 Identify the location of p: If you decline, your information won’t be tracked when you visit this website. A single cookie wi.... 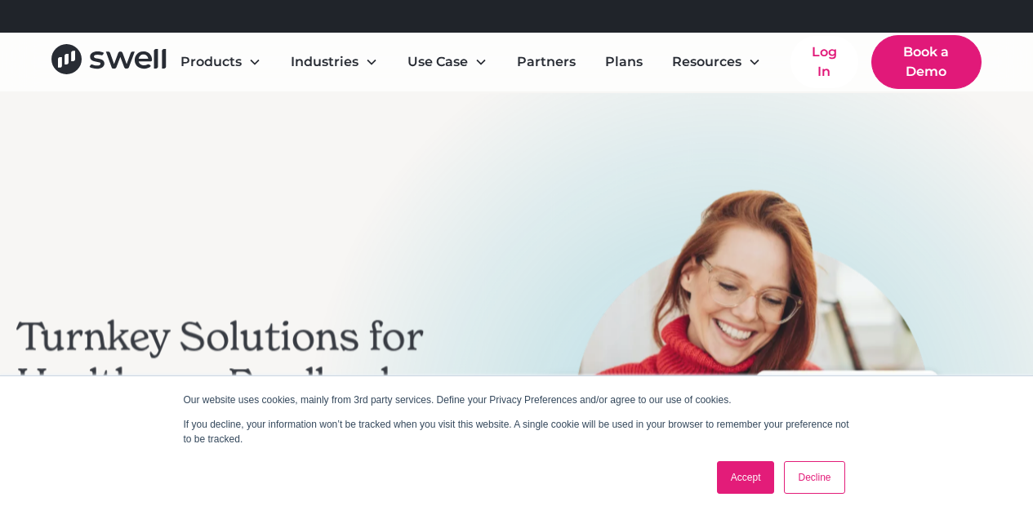
(517, 432).